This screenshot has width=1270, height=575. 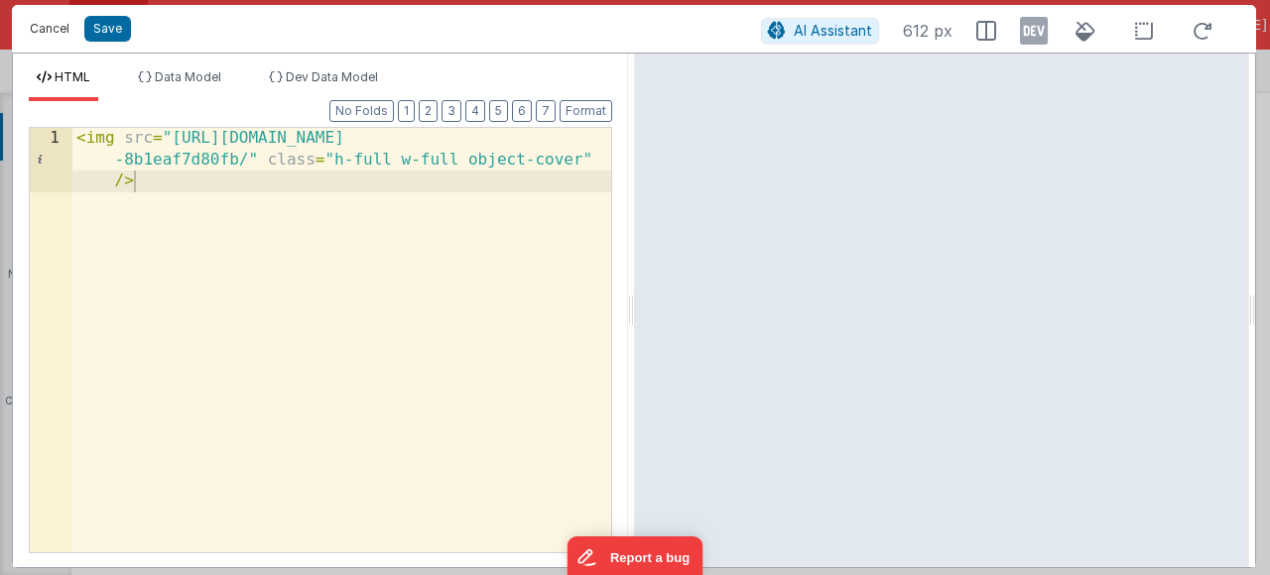 I want to click on button: 4, so click(x=475, y=111).